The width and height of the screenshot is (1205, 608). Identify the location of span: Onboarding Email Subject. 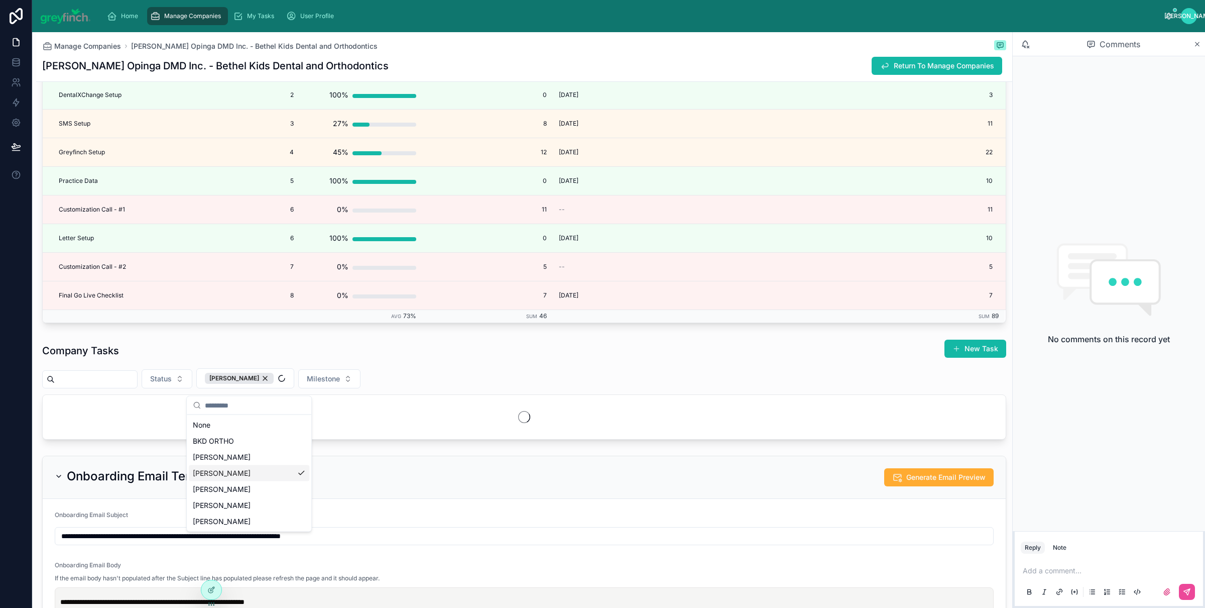
(91, 514).